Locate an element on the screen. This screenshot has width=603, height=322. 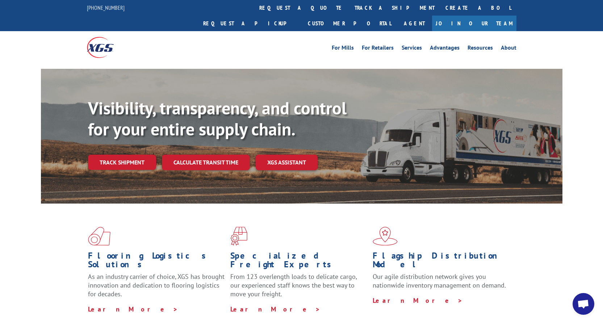
img: xgs-icon-flagship-distribution-model-red is located at coordinates (385, 236).